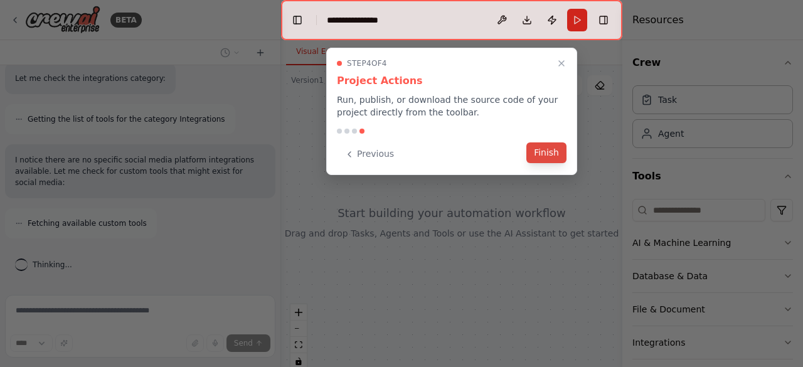 The width and height of the screenshot is (803, 367). What do you see at coordinates (297, 20) in the screenshot?
I see `button: Hide left sidebar` at bounding box center [297, 20].